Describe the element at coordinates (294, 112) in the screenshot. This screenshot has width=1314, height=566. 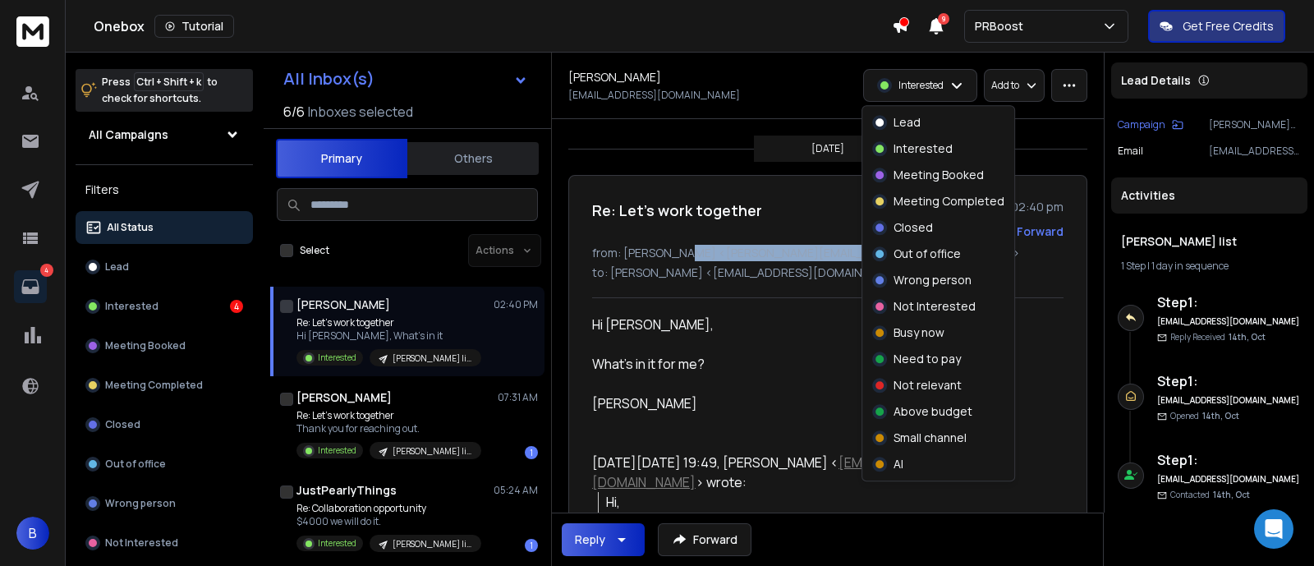
I see `span: 6 / 6` at that location.